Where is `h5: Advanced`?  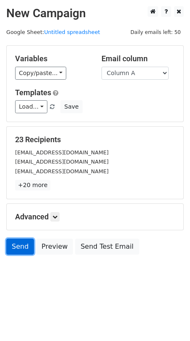 h5: Advanced is located at coordinates (95, 217).